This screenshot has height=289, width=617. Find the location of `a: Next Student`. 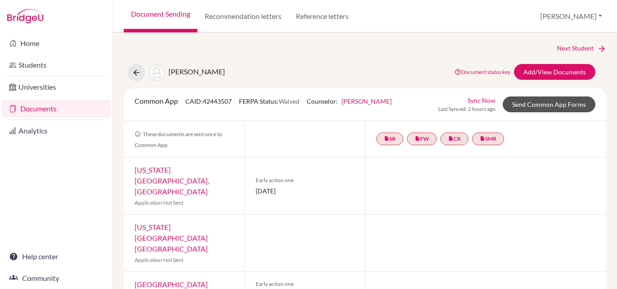

a: Next Student is located at coordinates (581, 48).